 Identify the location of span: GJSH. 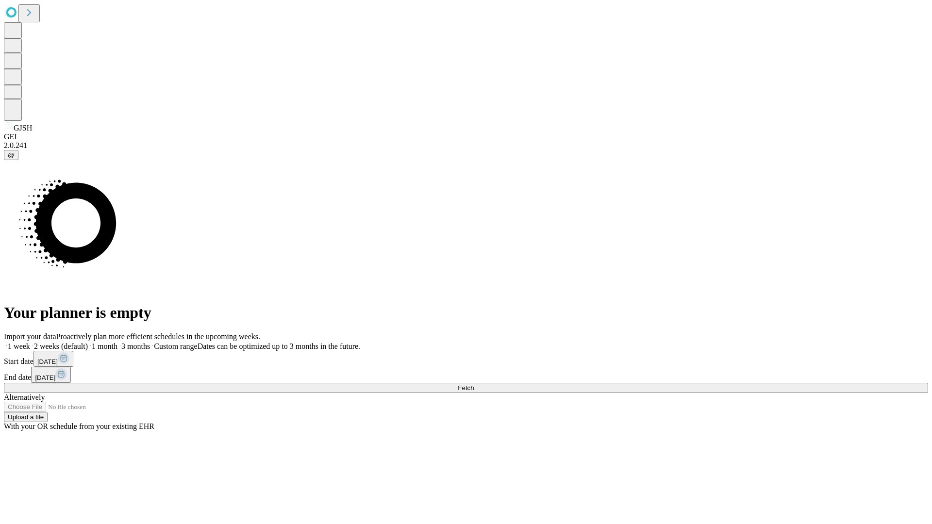
(23, 128).